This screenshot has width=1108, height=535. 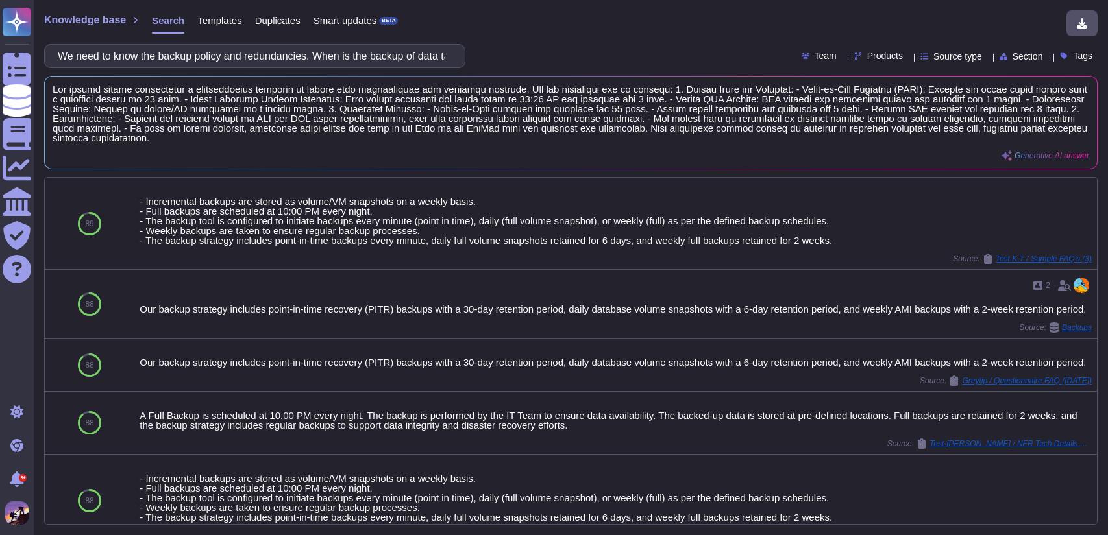 What do you see at coordinates (1047, 286) in the screenshot?
I see `span: 2` at bounding box center [1047, 286].